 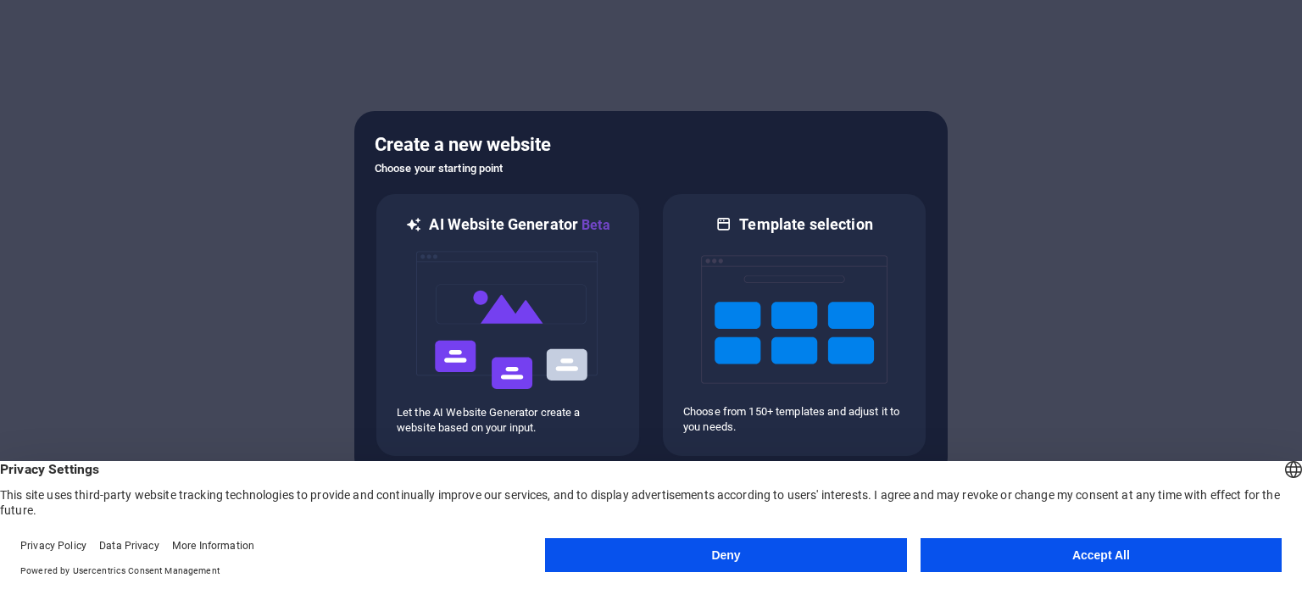 I want to click on div: Template selectionChoose from 150+ templates and adjust it to you needs., so click(x=794, y=325).